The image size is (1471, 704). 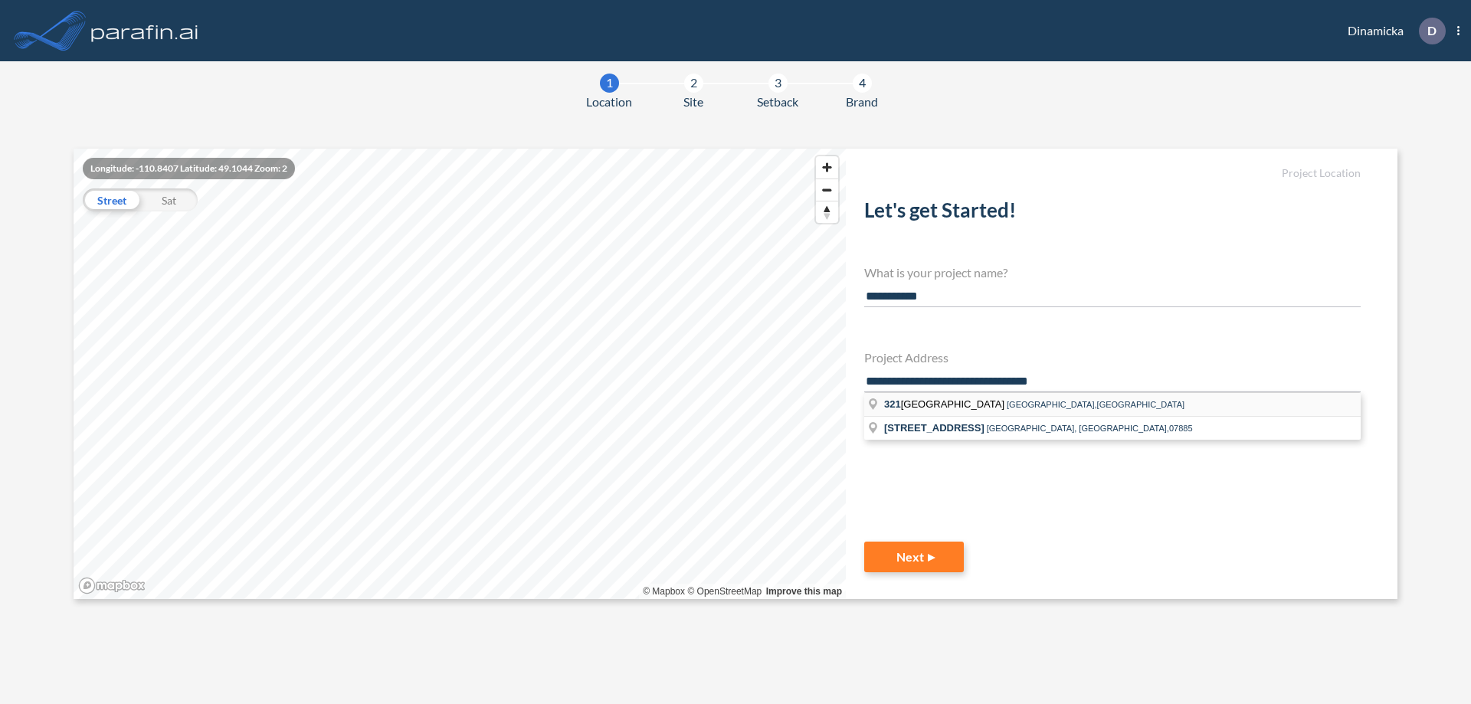 I want to click on a: OpenStreetMap, so click(x=724, y=591).